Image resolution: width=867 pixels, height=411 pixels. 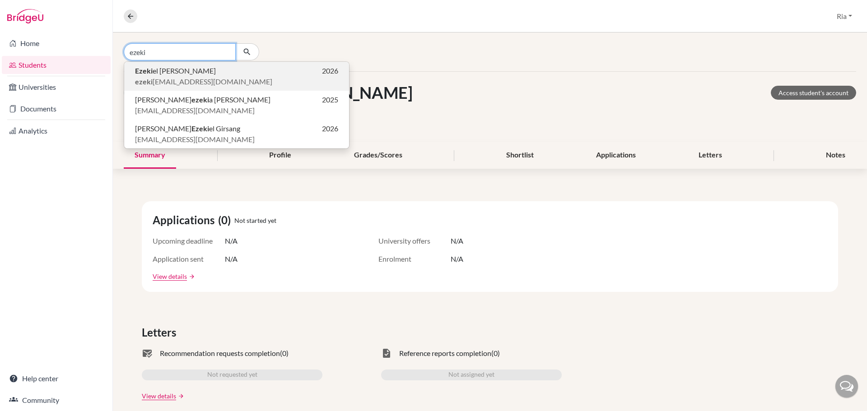 What do you see at coordinates (415, 241) in the screenshot?
I see `span: University offers` at bounding box center [415, 241].